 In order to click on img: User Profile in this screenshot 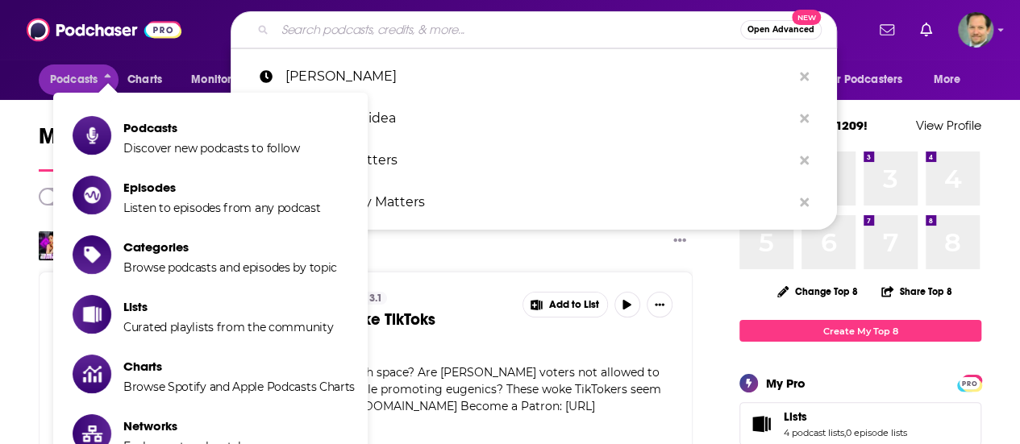, I will do `click(976, 30)`.